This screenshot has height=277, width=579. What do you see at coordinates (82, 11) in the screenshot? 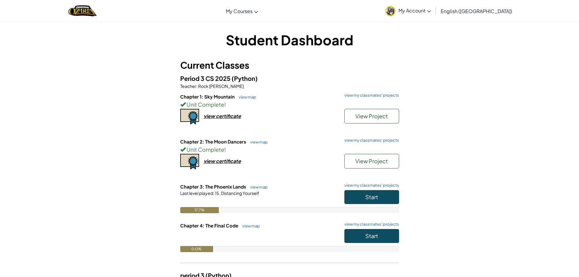
I see `a: Ozaria by CodeCombat logo` at bounding box center [82, 11].